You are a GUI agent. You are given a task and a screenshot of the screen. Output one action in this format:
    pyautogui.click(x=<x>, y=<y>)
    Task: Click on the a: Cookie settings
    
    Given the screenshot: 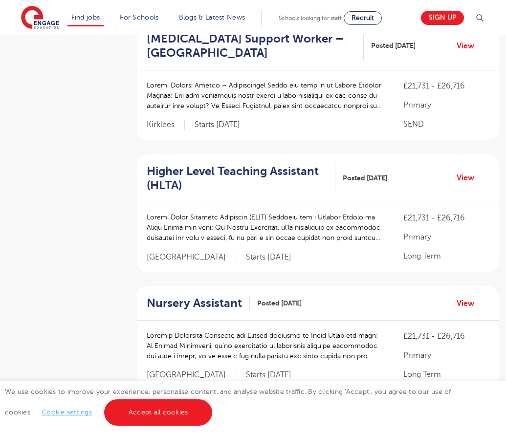 What is the action you would take?
    pyautogui.click(x=67, y=412)
    